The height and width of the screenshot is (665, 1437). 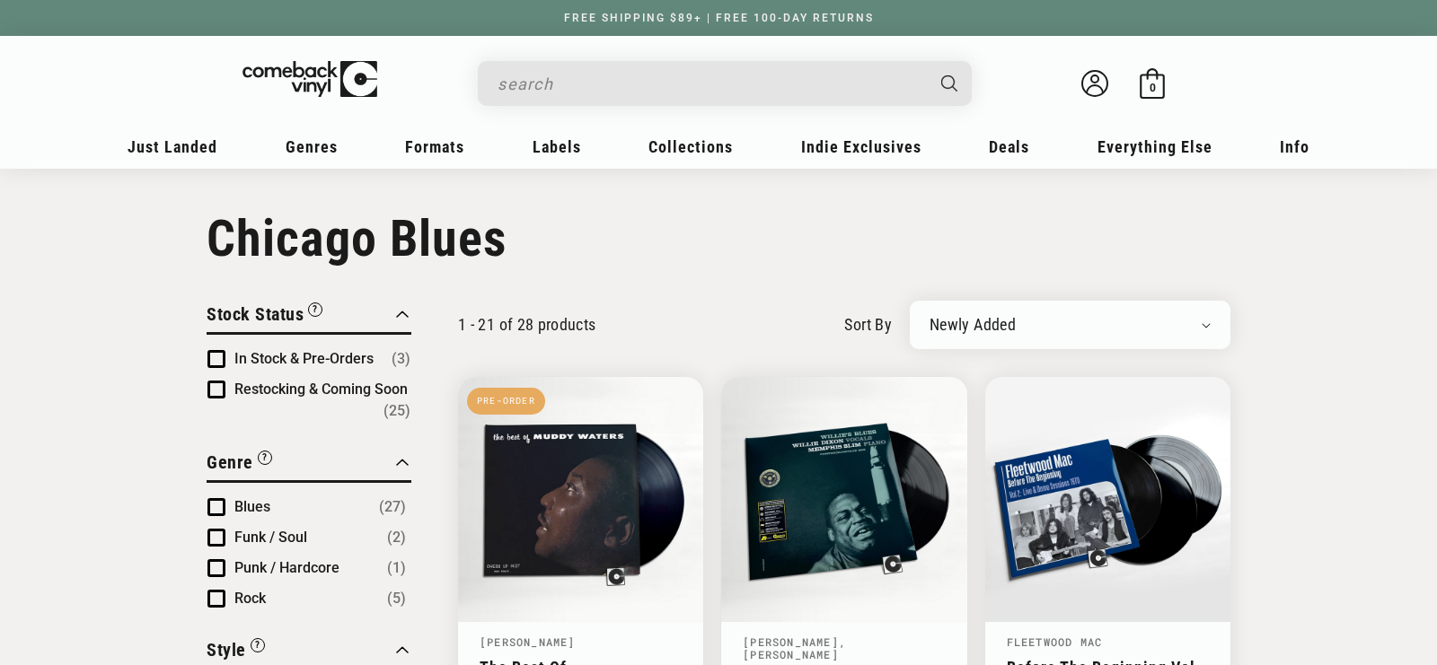 What do you see at coordinates (392, 507) in the screenshot?
I see `span: Number of products: (27)` at bounding box center [392, 507].